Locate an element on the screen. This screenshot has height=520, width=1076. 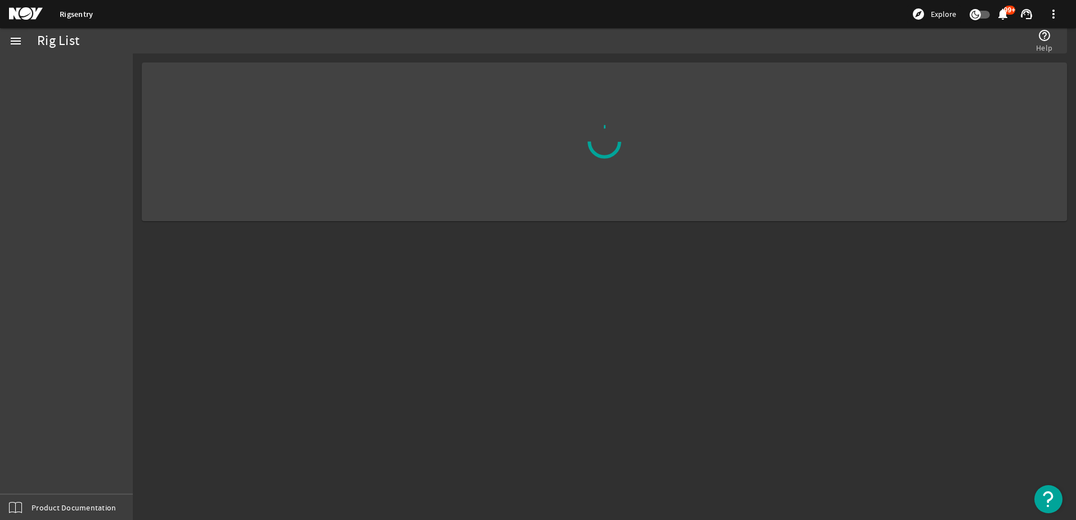
button: more_vert is located at coordinates (1053, 14).